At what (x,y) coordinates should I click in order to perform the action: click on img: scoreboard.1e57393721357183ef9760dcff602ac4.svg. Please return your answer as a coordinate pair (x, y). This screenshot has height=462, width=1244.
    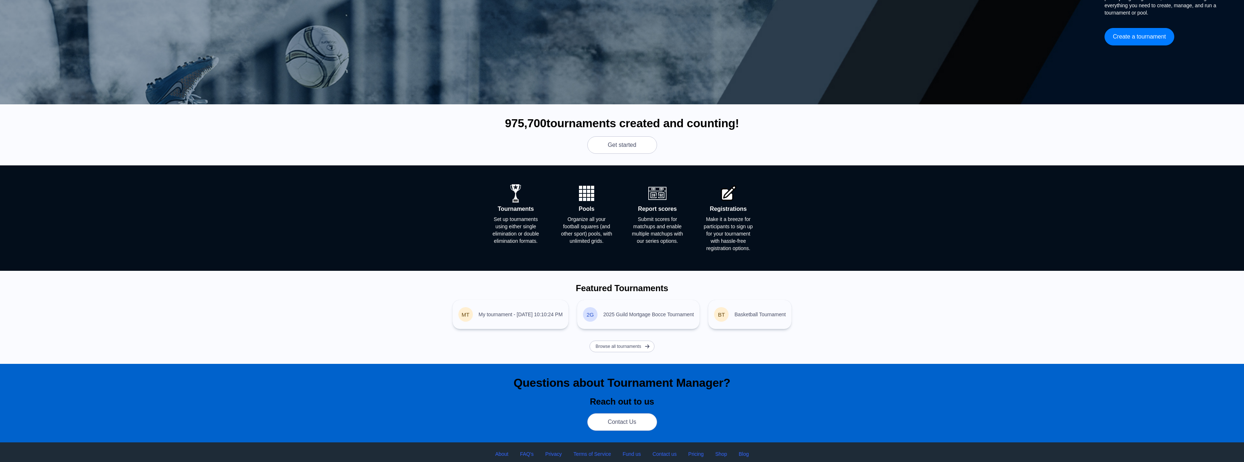
    Looking at the image, I should click on (658, 193).